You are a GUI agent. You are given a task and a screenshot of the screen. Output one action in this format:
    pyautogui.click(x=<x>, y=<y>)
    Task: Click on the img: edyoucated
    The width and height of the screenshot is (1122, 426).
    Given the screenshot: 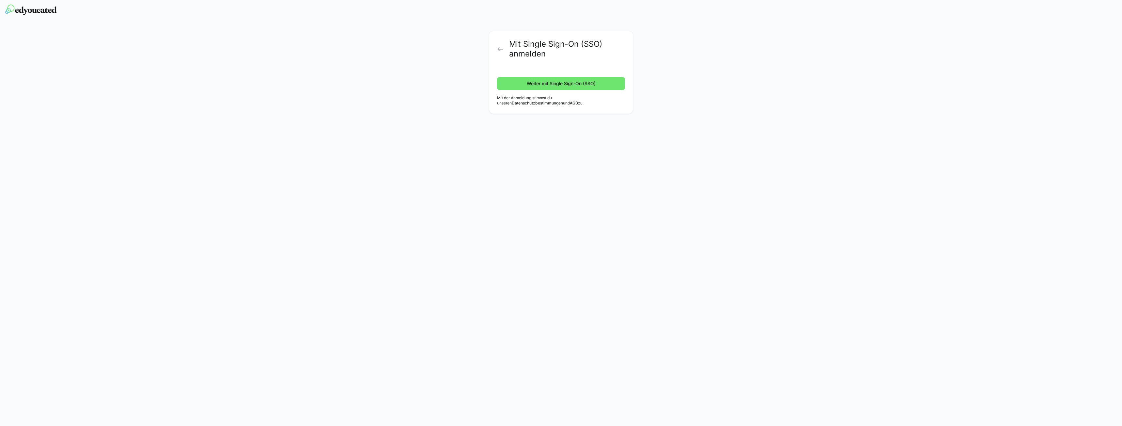 What is the action you would take?
    pyautogui.click(x=31, y=10)
    